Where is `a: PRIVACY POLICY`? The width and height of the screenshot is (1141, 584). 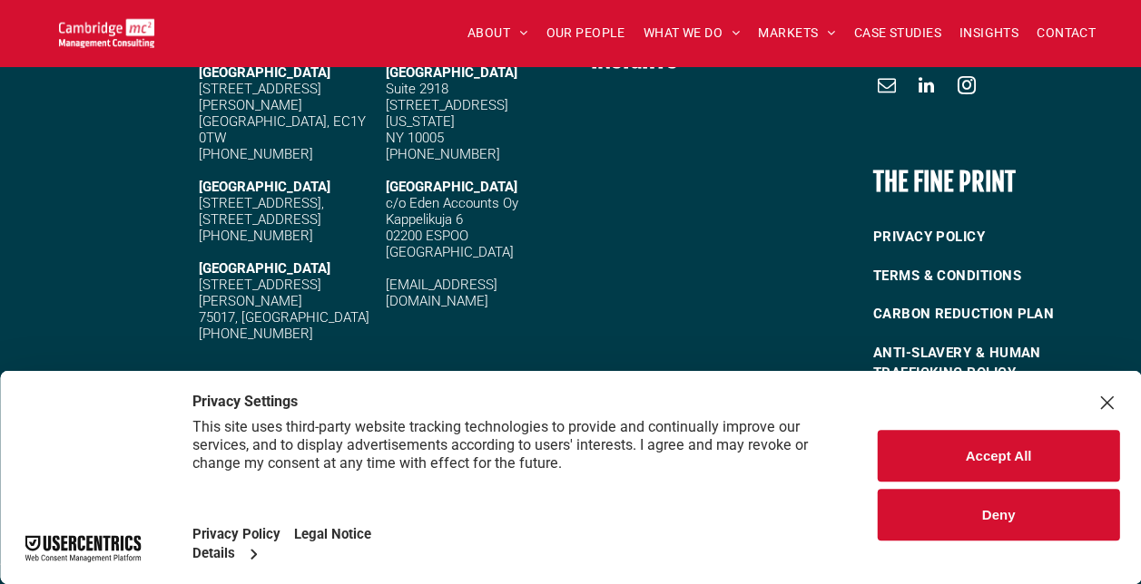 a: PRIVACY POLICY is located at coordinates (996, 237).